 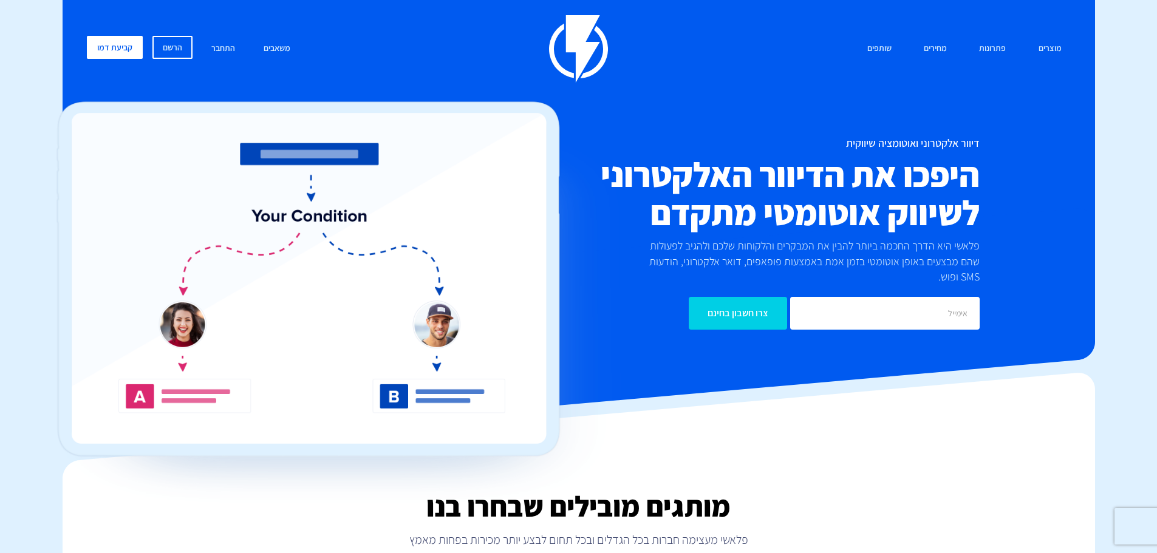 What do you see at coordinates (743, 143) in the screenshot?
I see `h1: דיוור אלקטרוני ואוטומציה שיווקית` at bounding box center [743, 143].